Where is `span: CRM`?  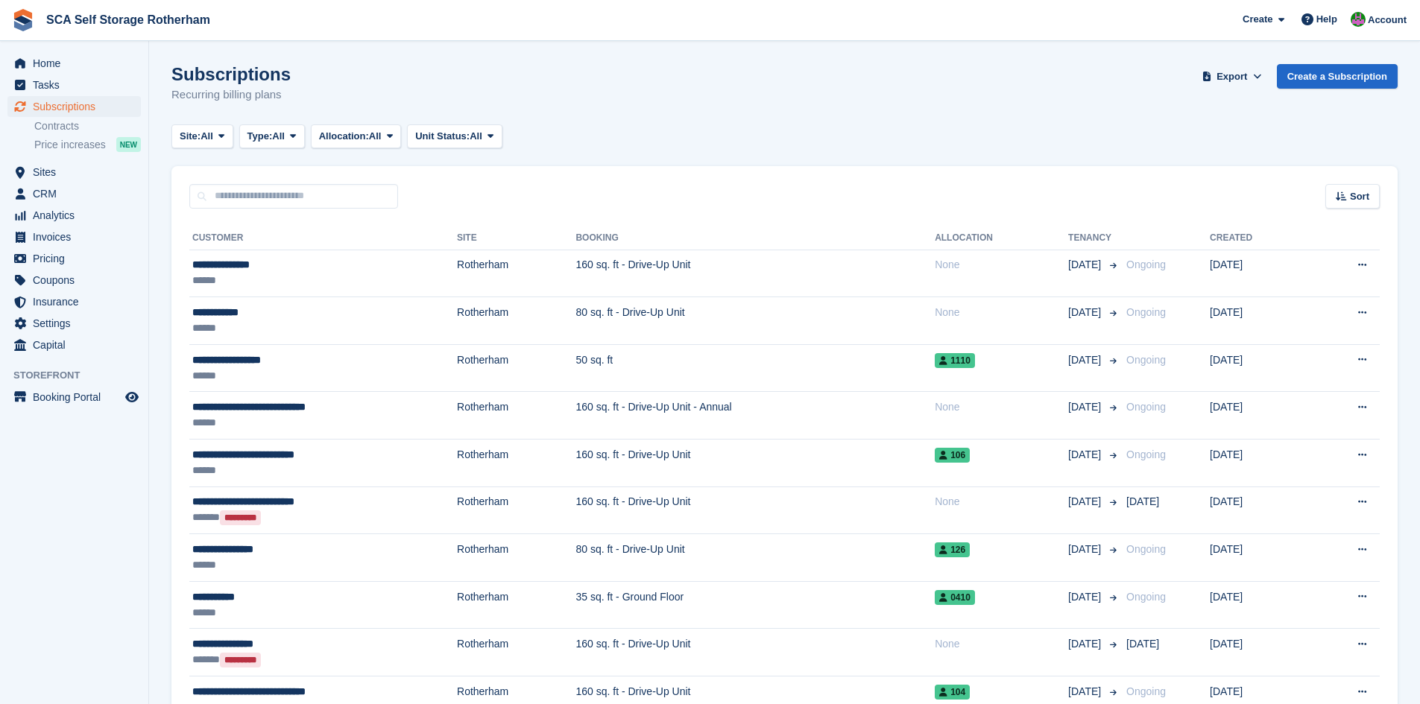 span: CRM is located at coordinates (78, 194).